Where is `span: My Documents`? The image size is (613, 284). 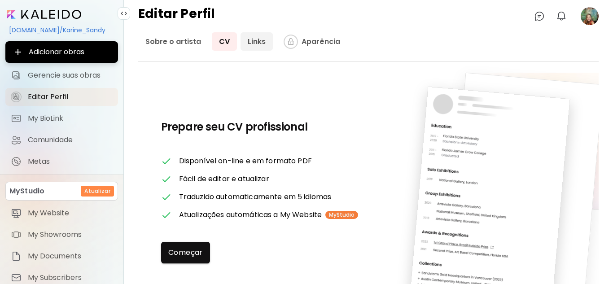 span: My Documents is located at coordinates (70, 256).